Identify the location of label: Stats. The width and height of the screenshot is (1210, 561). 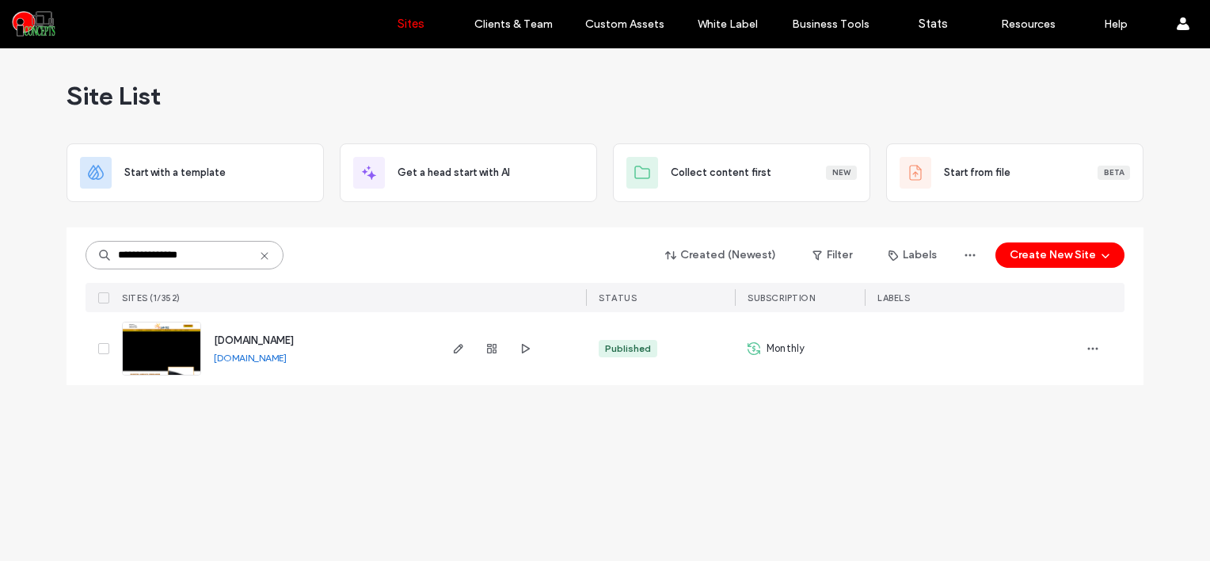
(933, 24).